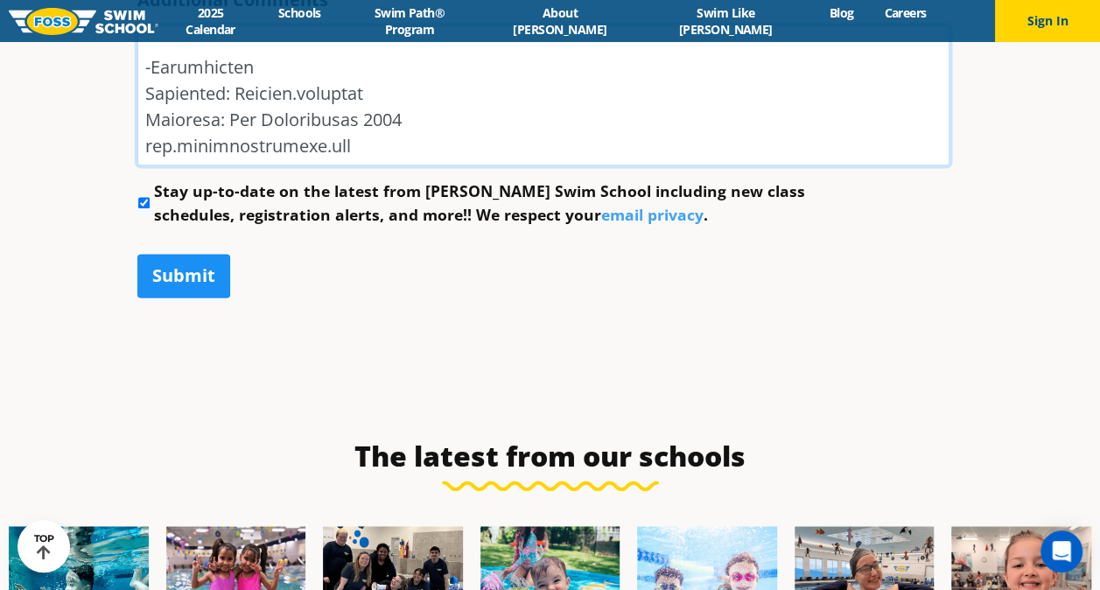 This screenshot has height=590, width=1100. What do you see at coordinates (409, 21) in the screenshot?
I see `a: Swim Path® Program` at bounding box center [409, 21].